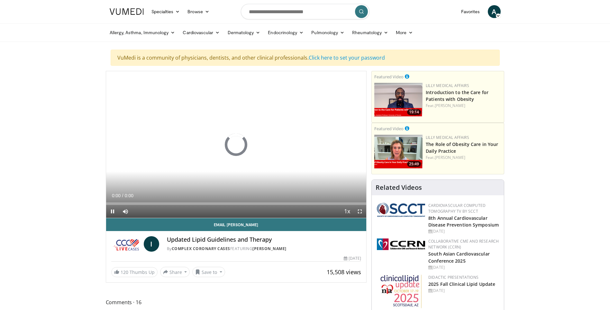  Describe the element at coordinates (201, 248) in the screenshot. I see `a: Complex Coronary Cases` at that location.